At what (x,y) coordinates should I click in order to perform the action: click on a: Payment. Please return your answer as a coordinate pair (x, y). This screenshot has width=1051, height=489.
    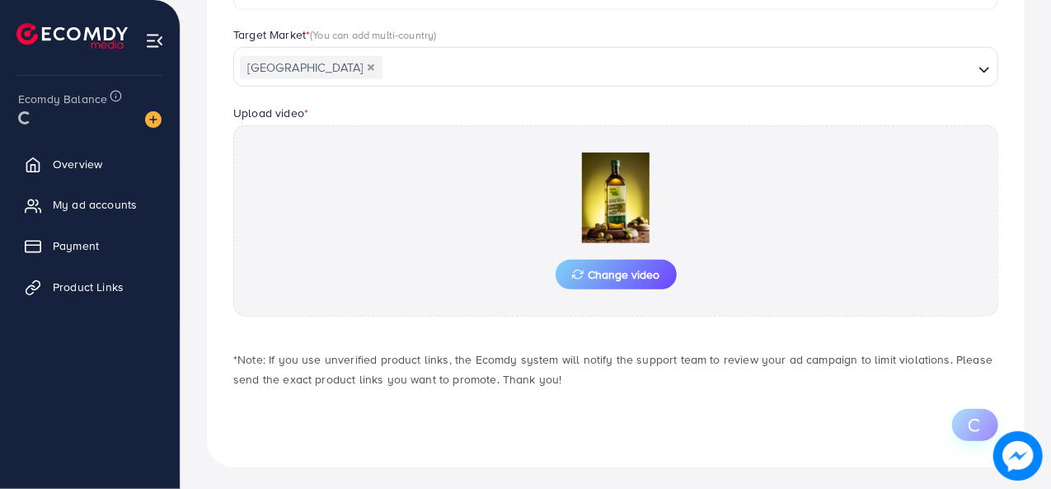
    Looking at the image, I should click on (90, 246).